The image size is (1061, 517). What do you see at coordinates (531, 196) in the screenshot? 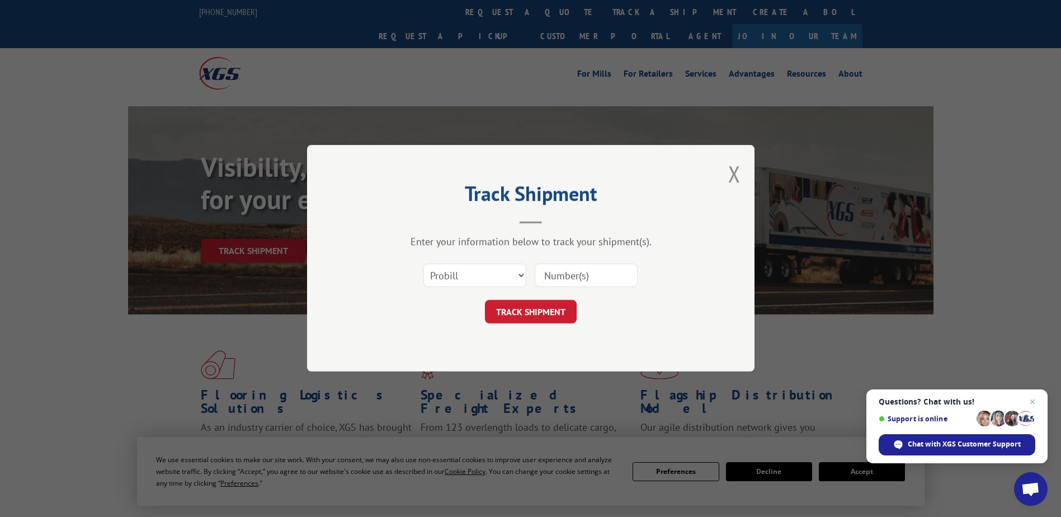
I see `h2: Track Shipment` at bounding box center [531, 196].